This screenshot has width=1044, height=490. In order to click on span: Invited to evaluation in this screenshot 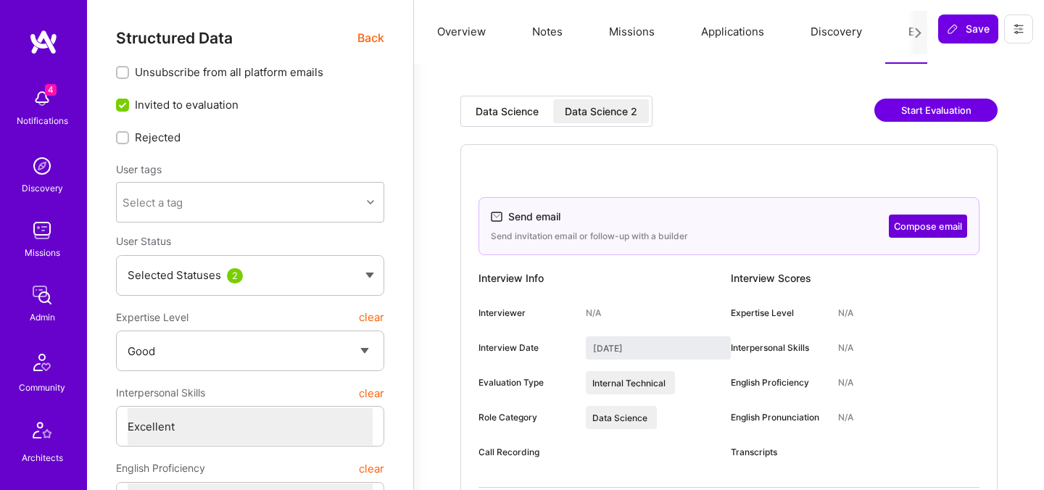, I will do `click(186, 104)`.